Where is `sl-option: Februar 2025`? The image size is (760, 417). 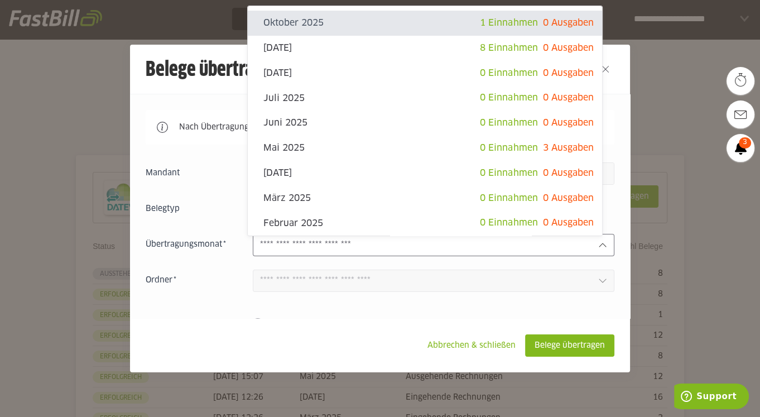
sl-option: Februar 2025 is located at coordinates (425, 223).